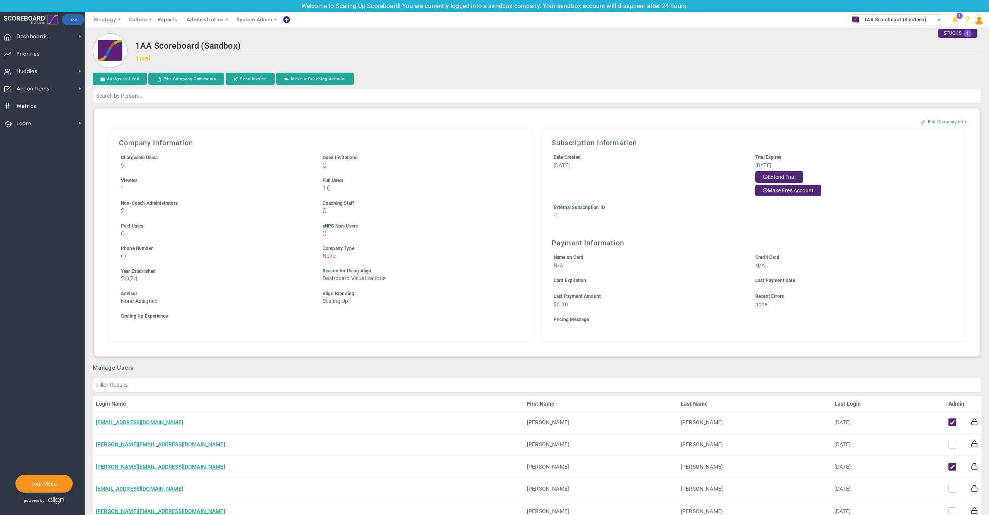 This screenshot has height=515, width=989. What do you see at coordinates (129, 180) in the screenshot?
I see `span: Viewers` at bounding box center [129, 180].